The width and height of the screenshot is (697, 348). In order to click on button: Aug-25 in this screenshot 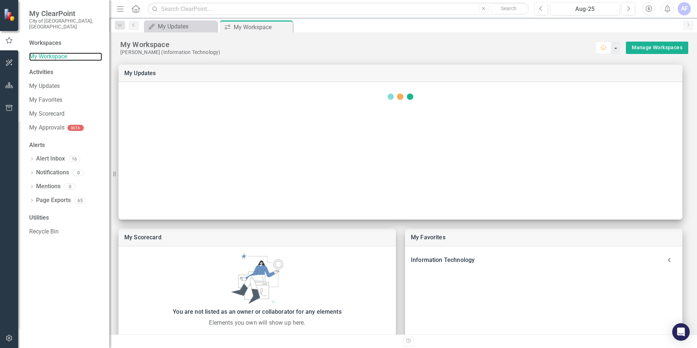, I will do `click(585, 9)`.